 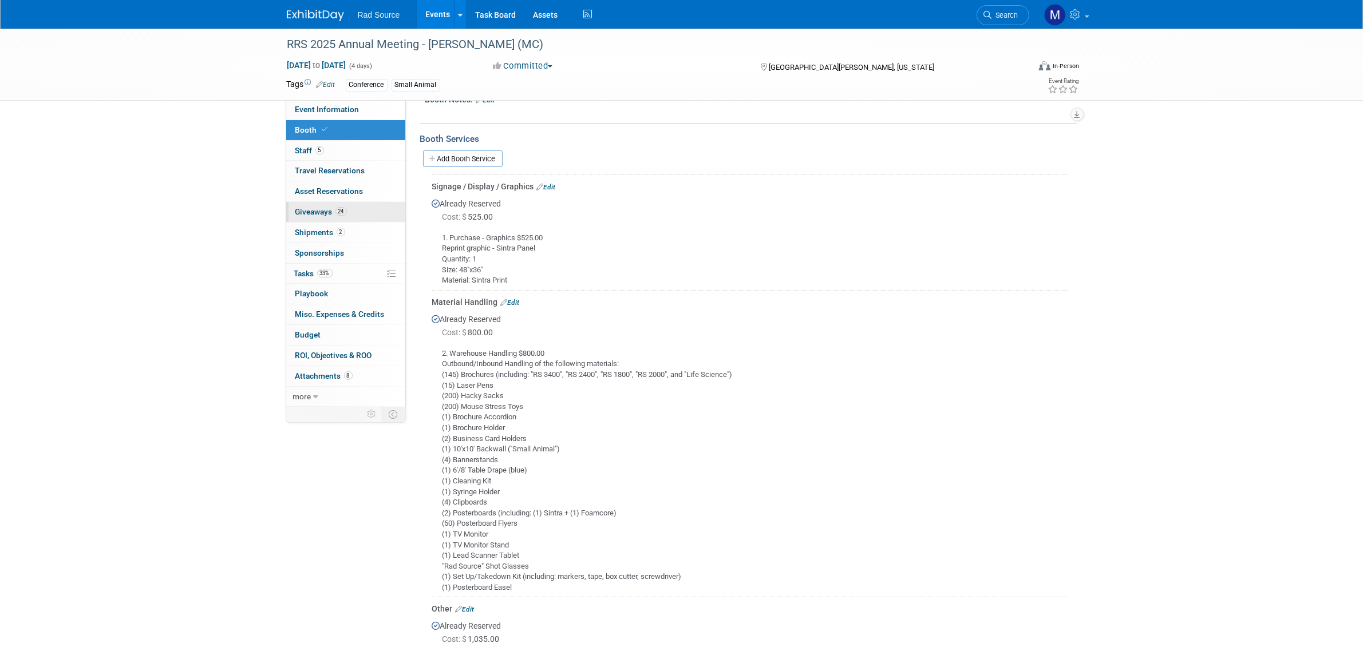 I want to click on span: 800.00, so click(x=470, y=332).